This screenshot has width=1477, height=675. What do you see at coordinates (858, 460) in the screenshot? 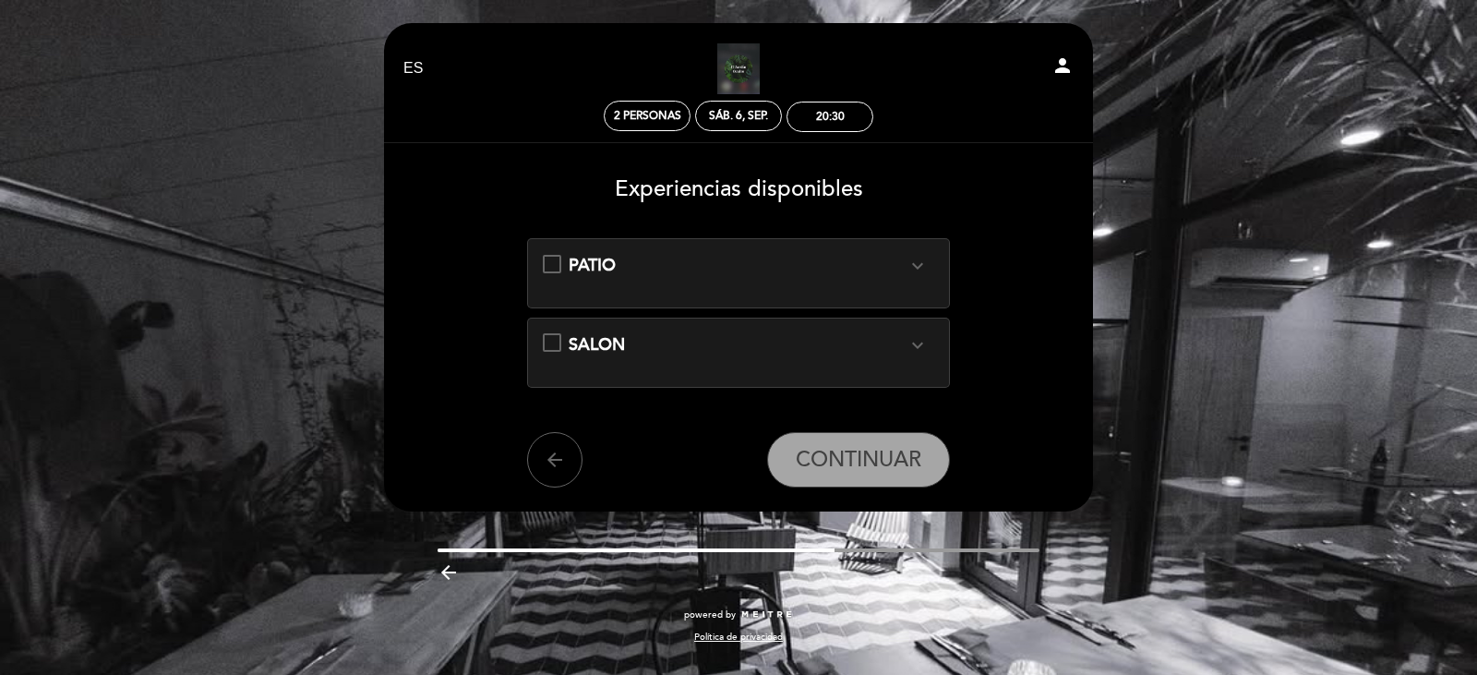
I see `button: CONTINUAR` at bounding box center [858, 460].